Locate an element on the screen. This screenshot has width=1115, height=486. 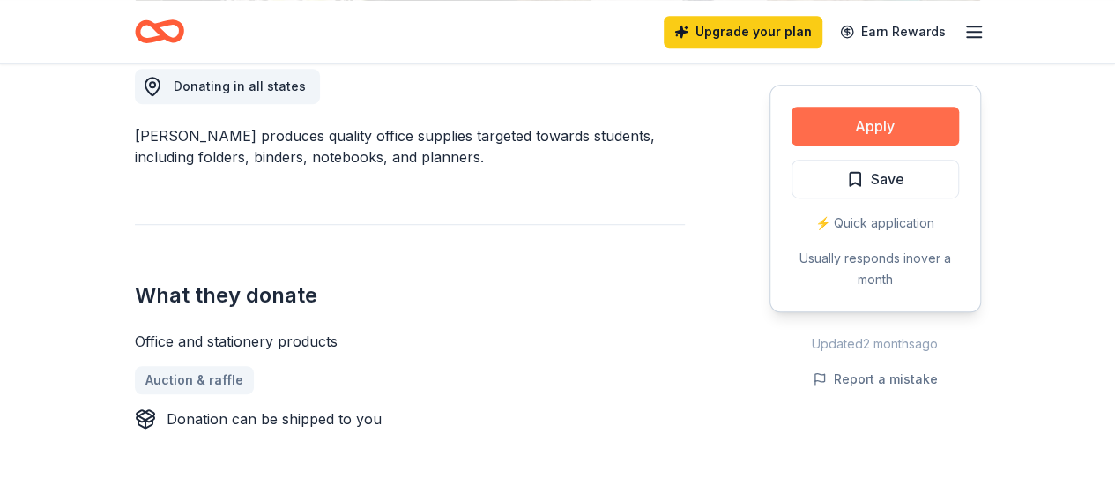
div: Usually responds in over a month is located at coordinates (875, 269).